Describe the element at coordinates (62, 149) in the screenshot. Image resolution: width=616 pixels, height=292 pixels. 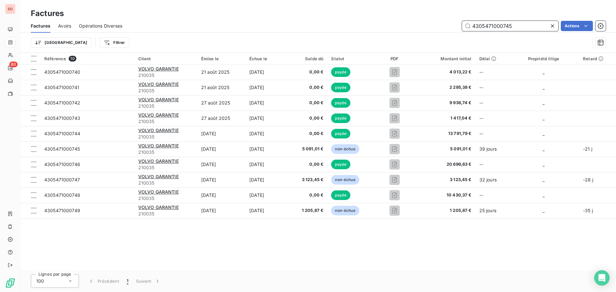
I see `span: 4305471000745` at that location.